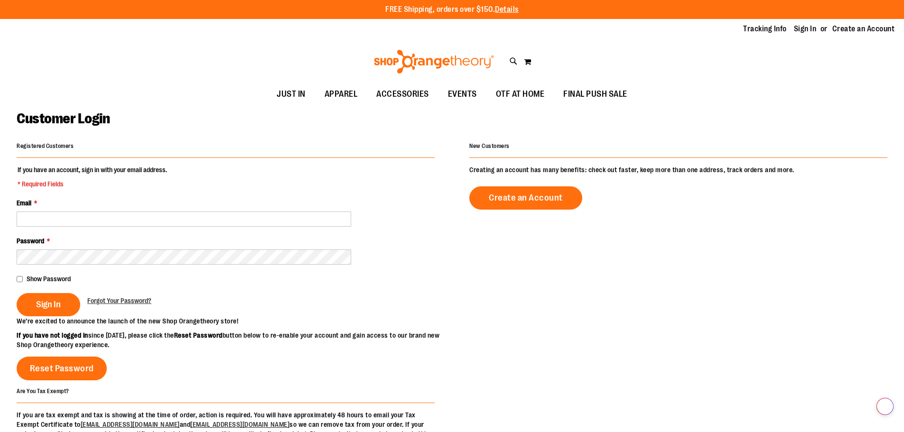  What do you see at coordinates (765, 29) in the screenshot?
I see `a: Tracking Info` at bounding box center [765, 29].